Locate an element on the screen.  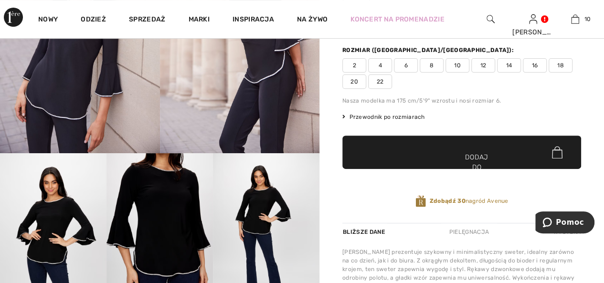
a: Nowy is located at coordinates (48, 20).